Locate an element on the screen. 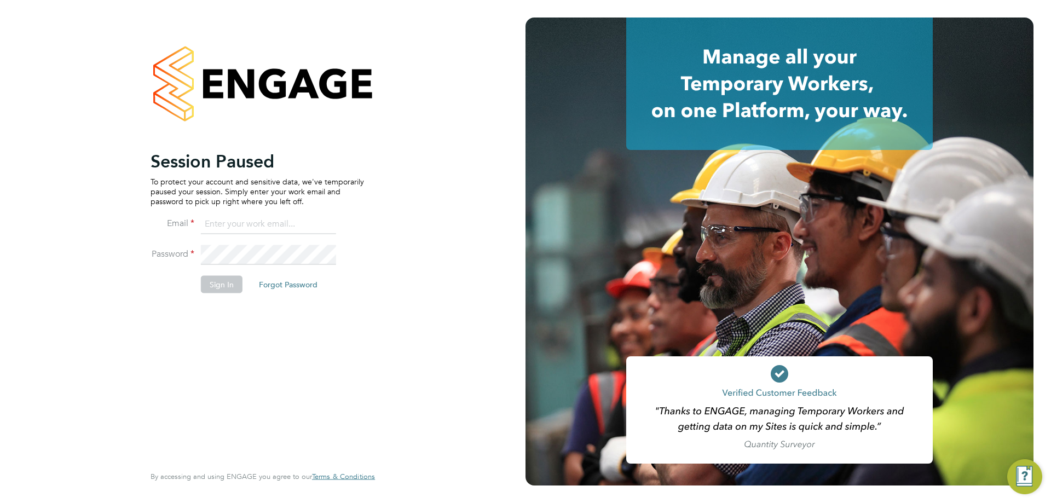 The image size is (1051, 503). input: Enter your work email... is located at coordinates (268, 224).